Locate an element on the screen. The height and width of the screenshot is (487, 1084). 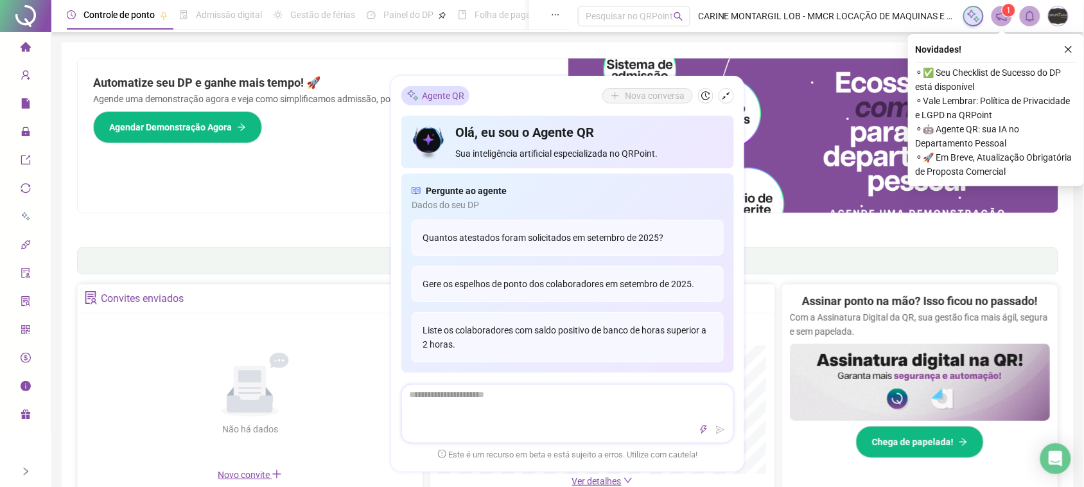
span: ellipsis is located at coordinates (556, 15).